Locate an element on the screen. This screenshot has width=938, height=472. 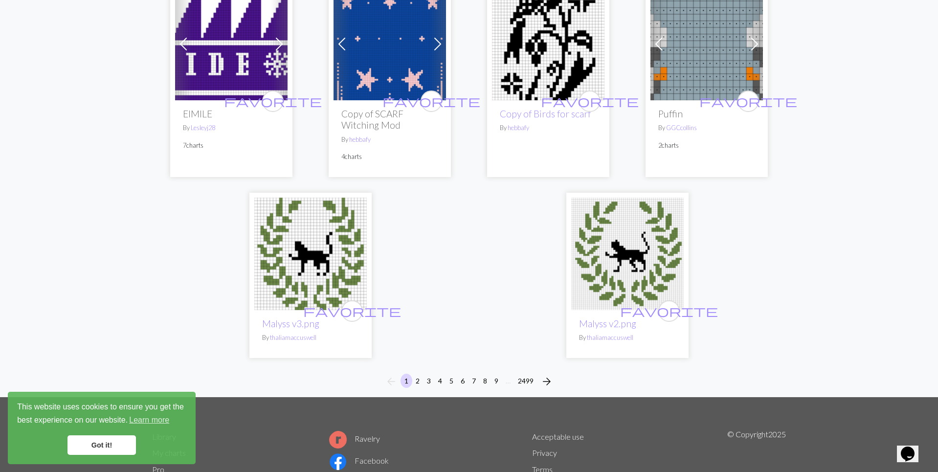
h2: EIMILE is located at coordinates (231, 114).